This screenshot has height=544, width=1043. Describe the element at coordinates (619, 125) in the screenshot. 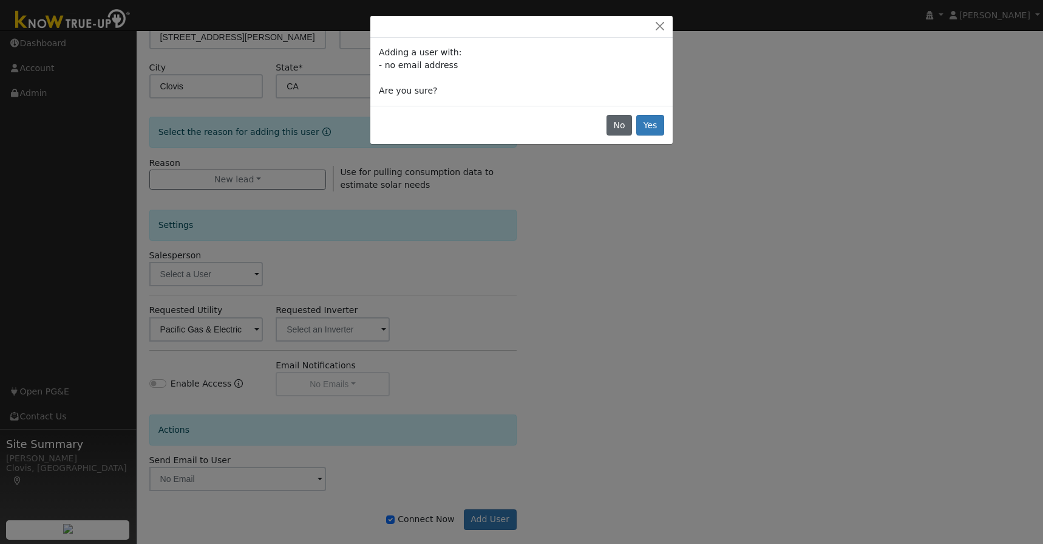

I see `button: No` at that location.